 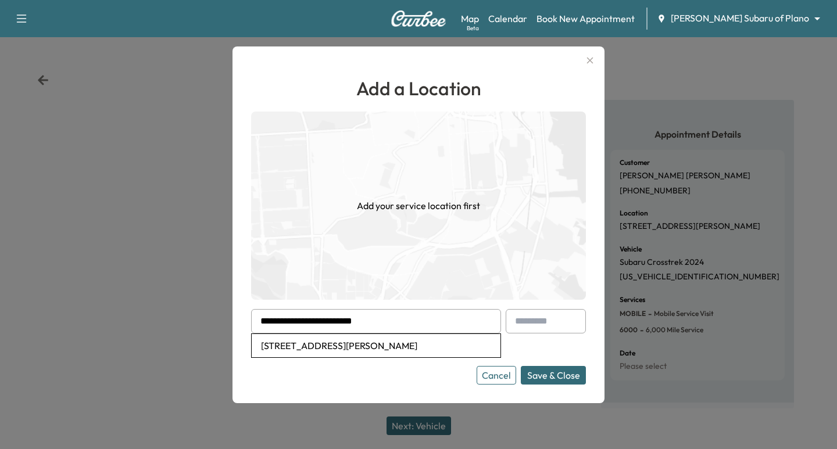 I want to click on a: Calendar, so click(x=507, y=19).